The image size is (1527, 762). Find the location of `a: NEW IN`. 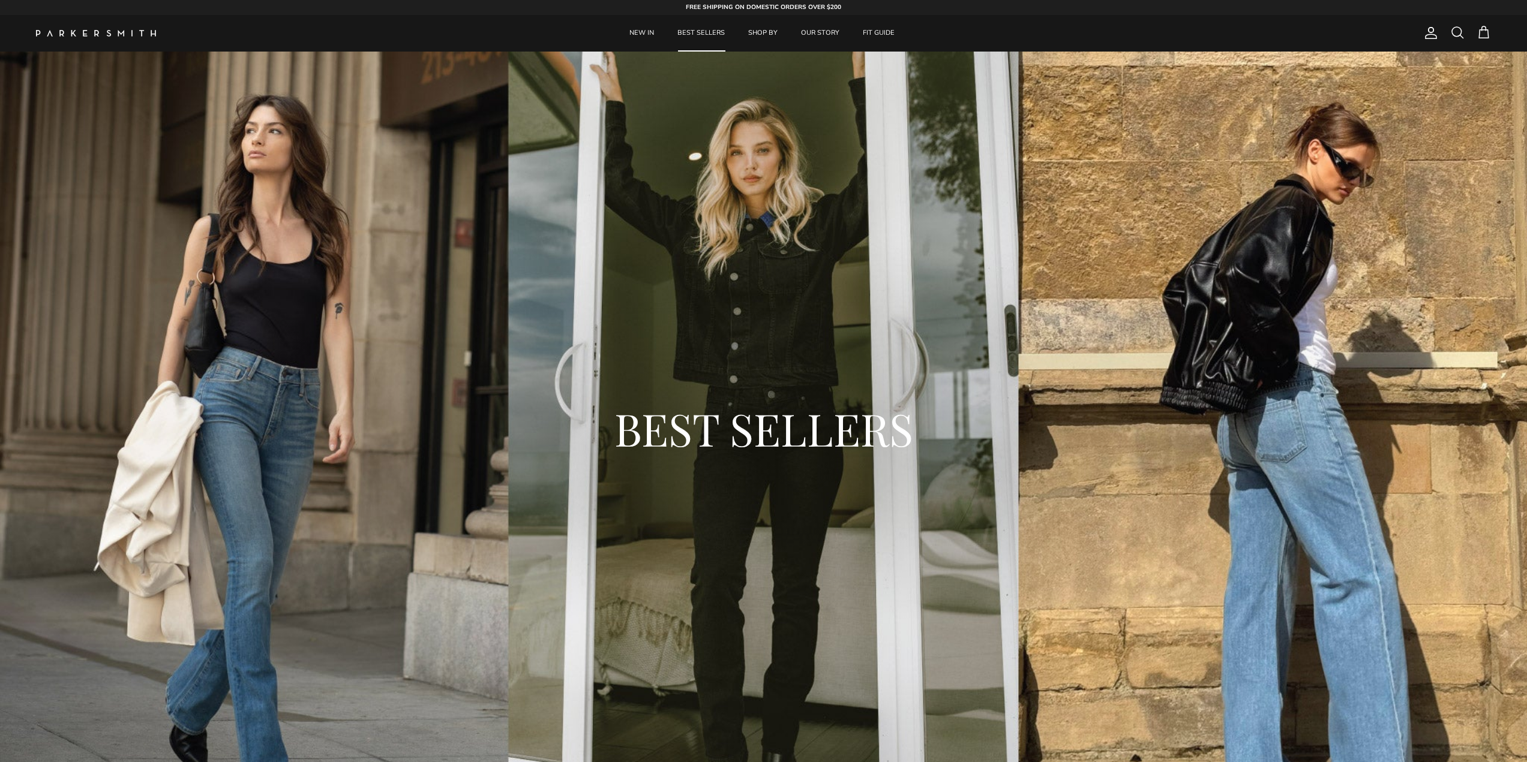

a: NEW IN is located at coordinates (641, 33).